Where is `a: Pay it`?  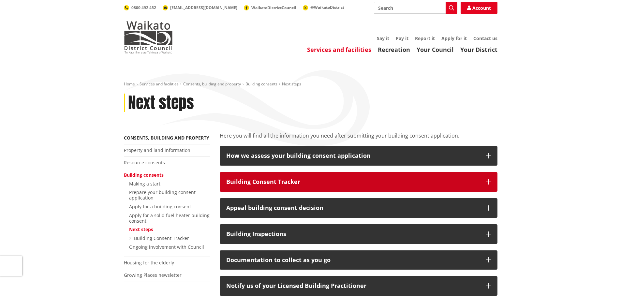
a: Pay it is located at coordinates (402, 38).